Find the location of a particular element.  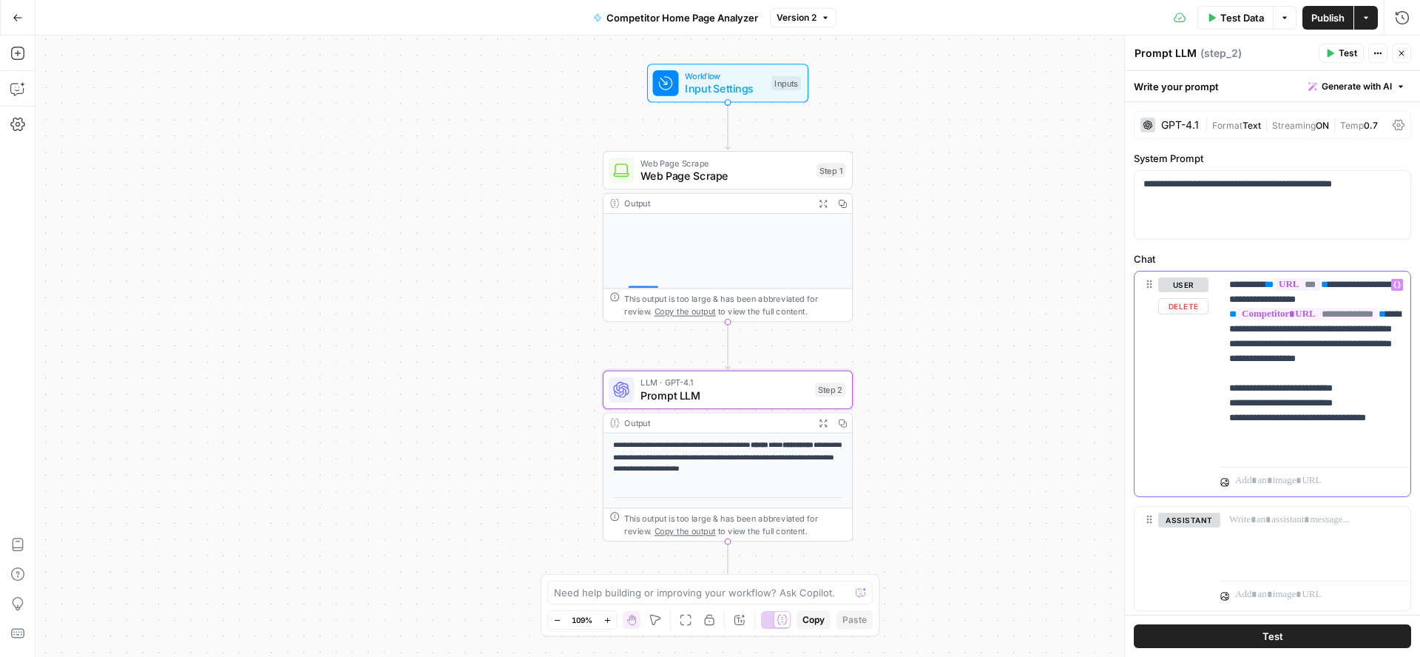

div: userDelete is located at coordinates (1171, 384).